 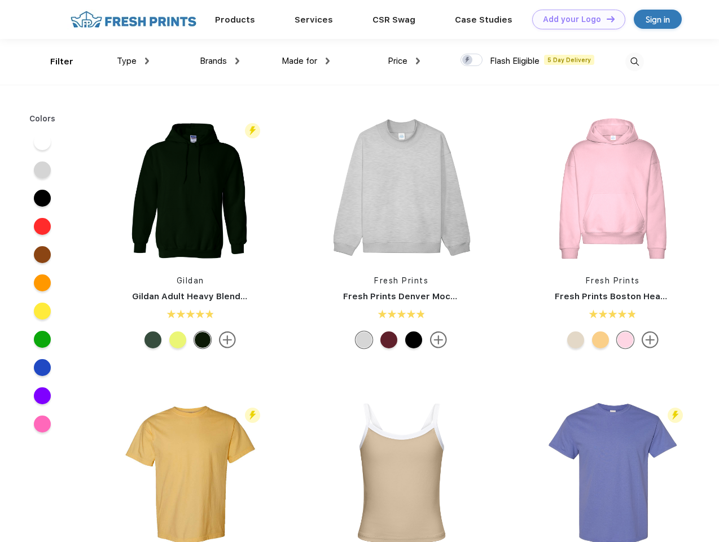 I want to click on span: Type, so click(x=126, y=61).